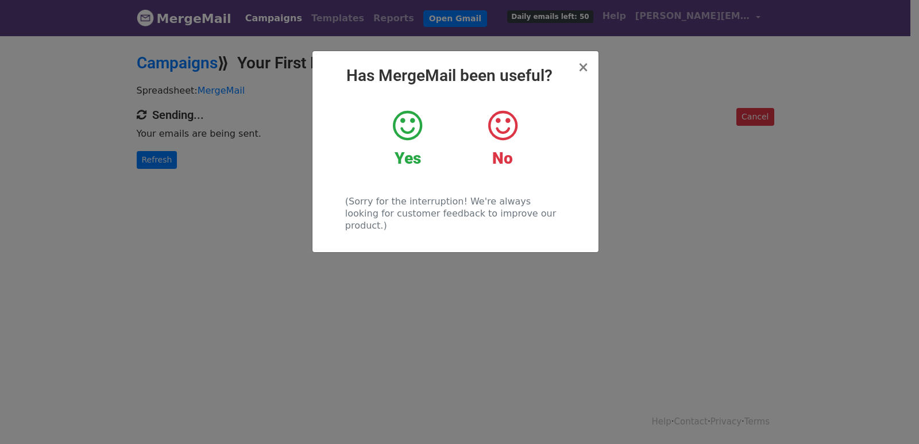 This screenshot has height=444, width=919. I want to click on strong: Yes, so click(408, 158).